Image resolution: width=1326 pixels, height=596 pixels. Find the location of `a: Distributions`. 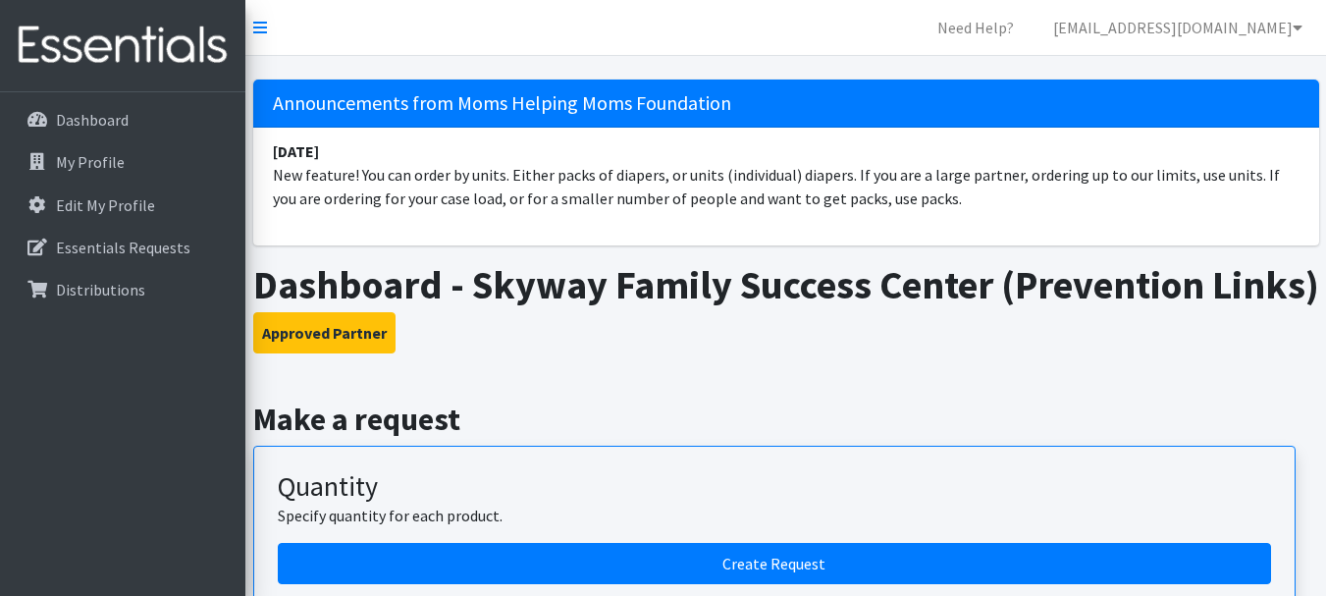

a: Distributions is located at coordinates (123, 289).